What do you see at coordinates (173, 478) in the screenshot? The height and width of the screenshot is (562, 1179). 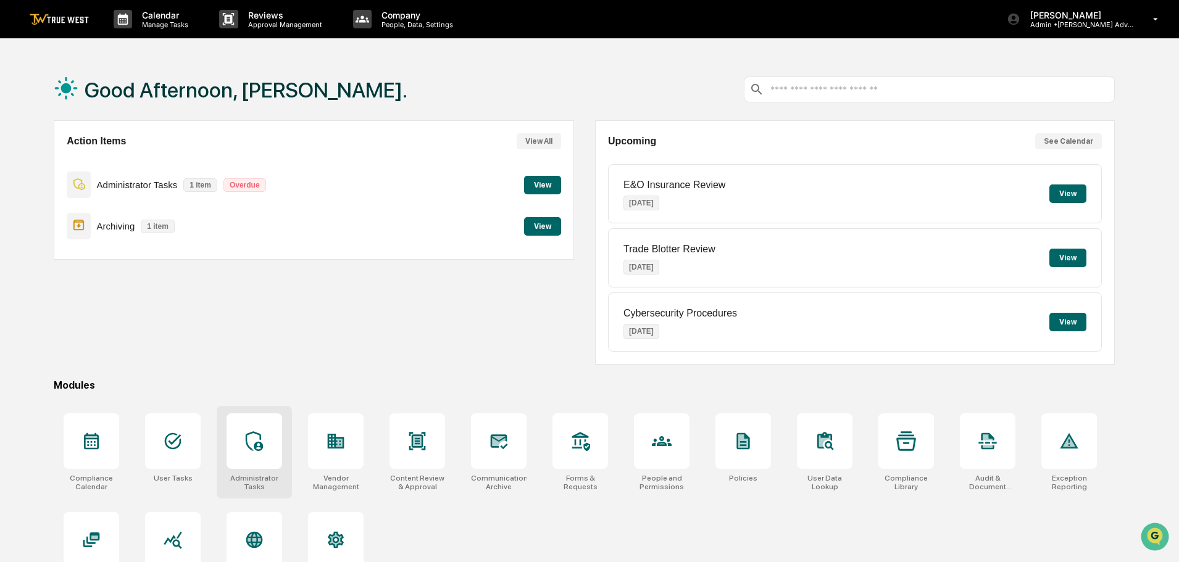 I see `div: User Tasks` at bounding box center [173, 478].